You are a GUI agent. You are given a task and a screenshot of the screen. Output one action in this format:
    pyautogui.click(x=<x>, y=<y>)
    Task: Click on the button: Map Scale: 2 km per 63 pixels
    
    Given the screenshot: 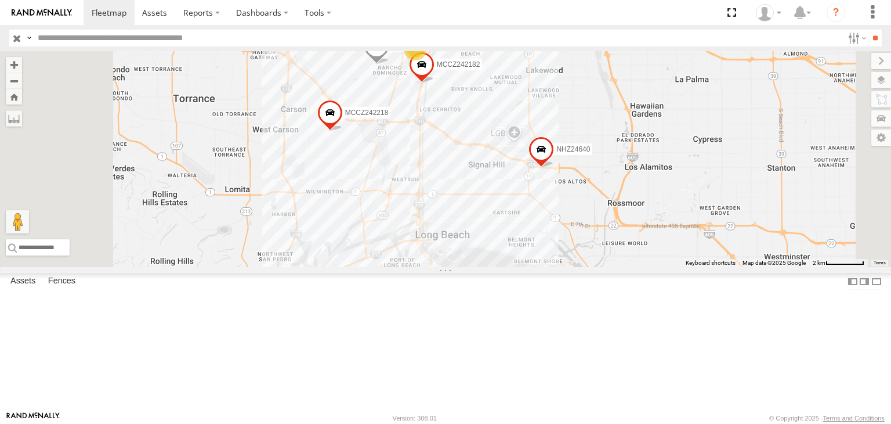 What is the action you would take?
    pyautogui.click(x=838, y=263)
    